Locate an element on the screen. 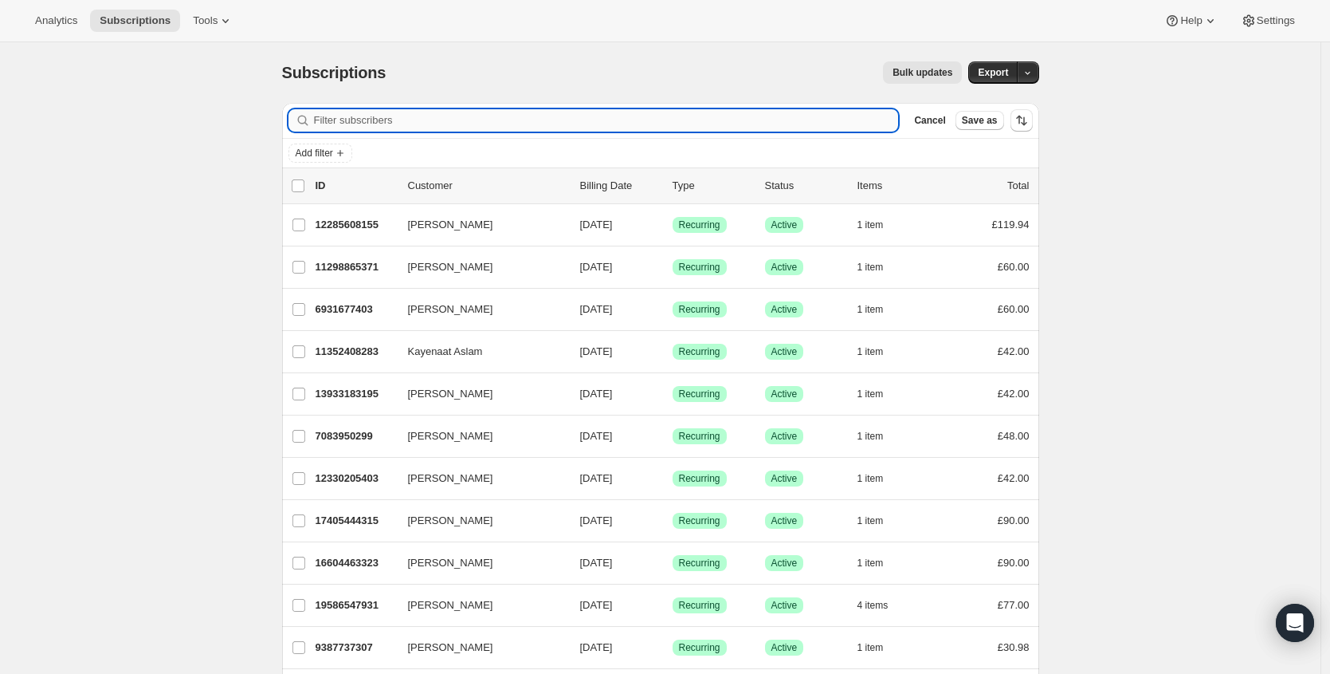  span: Save as is located at coordinates (980, 120).